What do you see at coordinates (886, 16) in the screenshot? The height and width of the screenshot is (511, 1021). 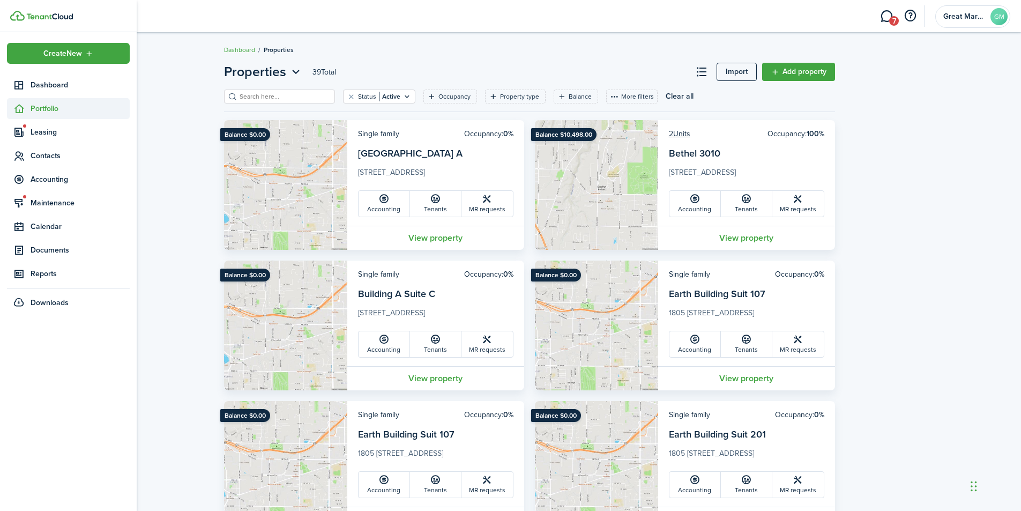 I see `a: Messaging` at bounding box center [886, 16].